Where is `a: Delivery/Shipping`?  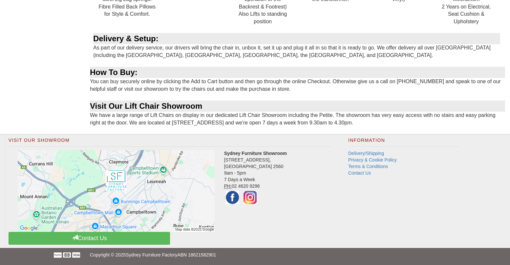 a: Delivery/Shipping is located at coordinates (366, 154).